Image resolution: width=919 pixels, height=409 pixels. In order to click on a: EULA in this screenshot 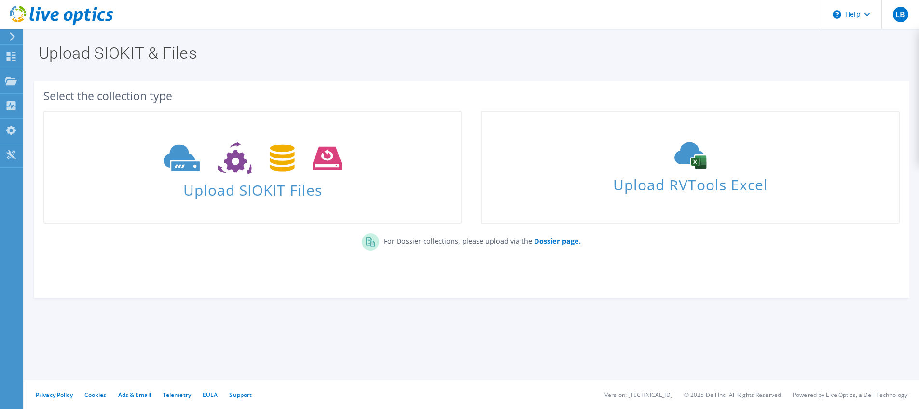, I will do `click(210, 395)`.